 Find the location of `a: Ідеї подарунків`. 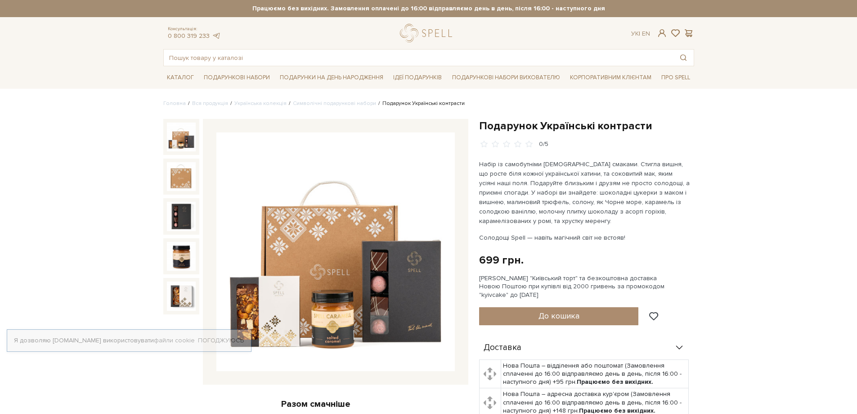

a: Ідеї подарунків is located at coordinates (418, 77).